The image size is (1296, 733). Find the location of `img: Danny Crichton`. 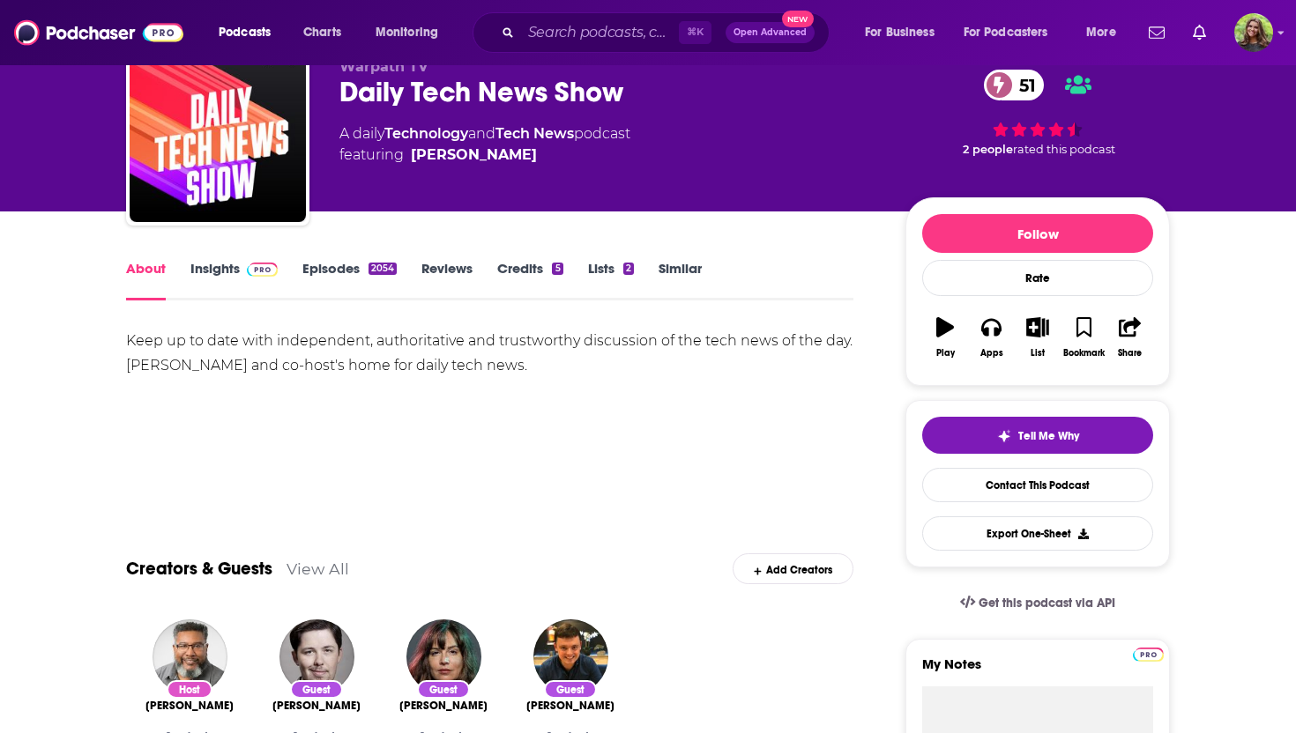

img: Danny Crichton is located at coordinates (570, 657).